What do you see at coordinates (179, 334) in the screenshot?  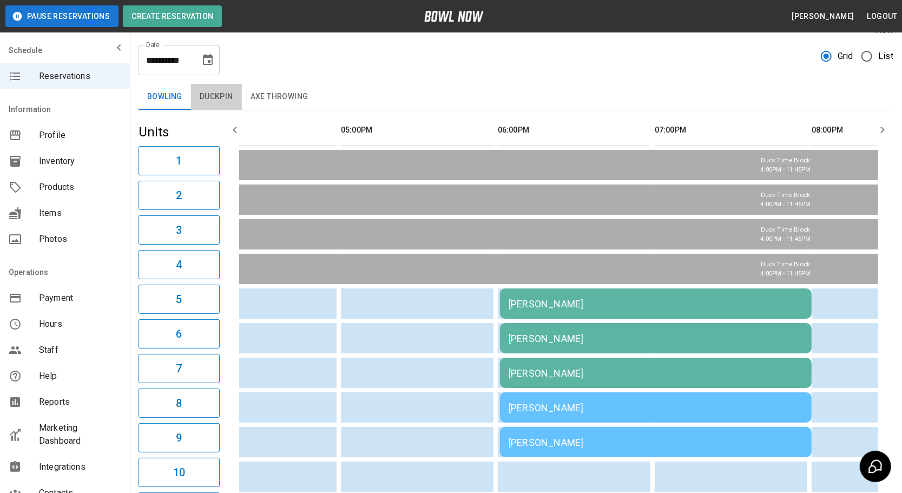 I see `h6: 6` at bounding box center [179, 334].